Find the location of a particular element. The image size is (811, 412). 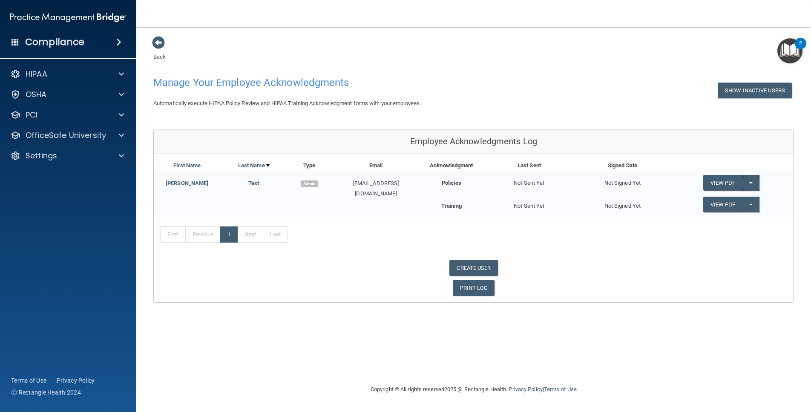

span: Ⓒ Rectangle Health 2024 is located at coordinates (46, 393).